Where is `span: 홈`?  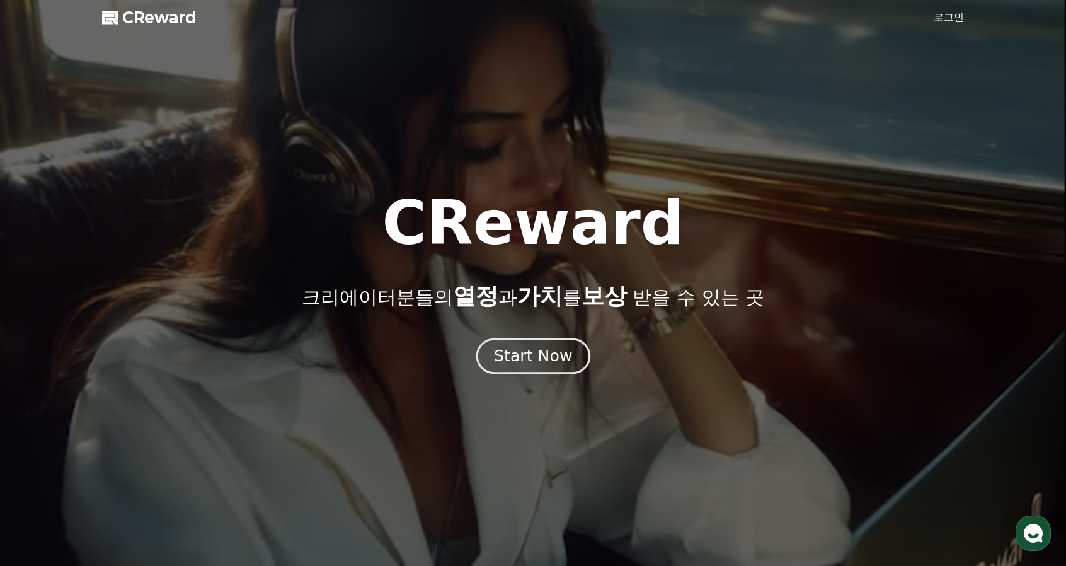
span: 홈 is located at coordinates (43, 423).